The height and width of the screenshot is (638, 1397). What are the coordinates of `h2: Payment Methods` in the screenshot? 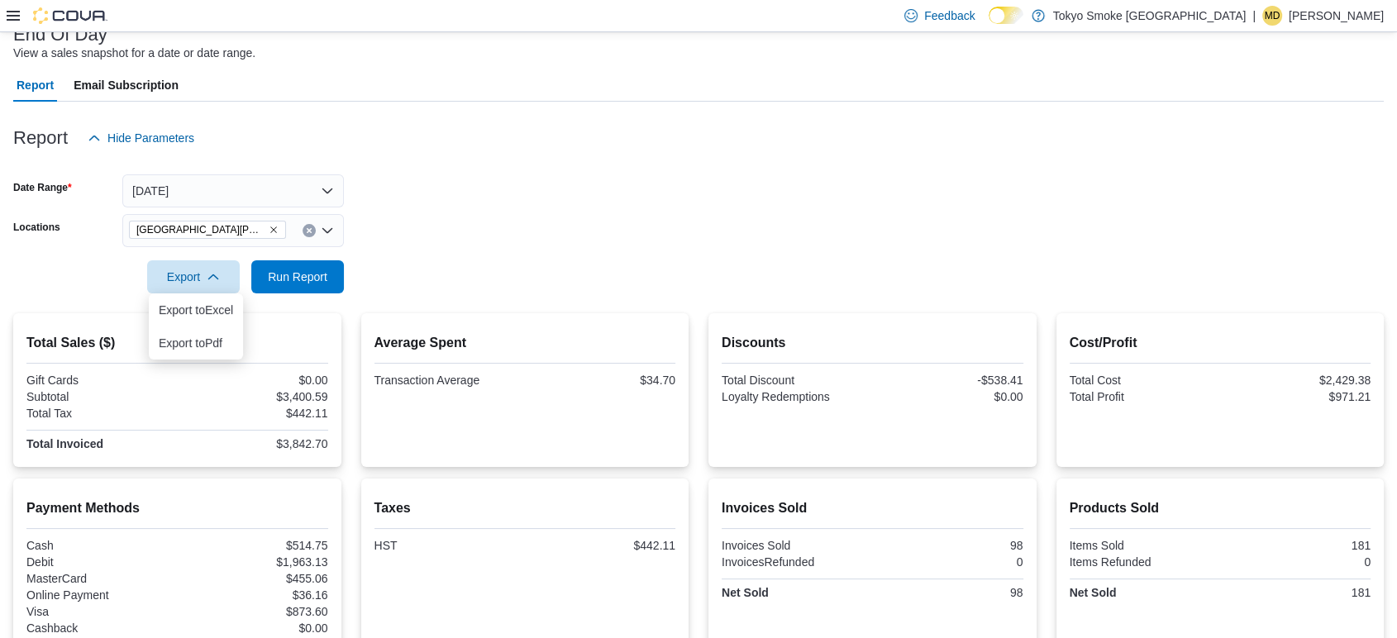 It's located at (177, 508).